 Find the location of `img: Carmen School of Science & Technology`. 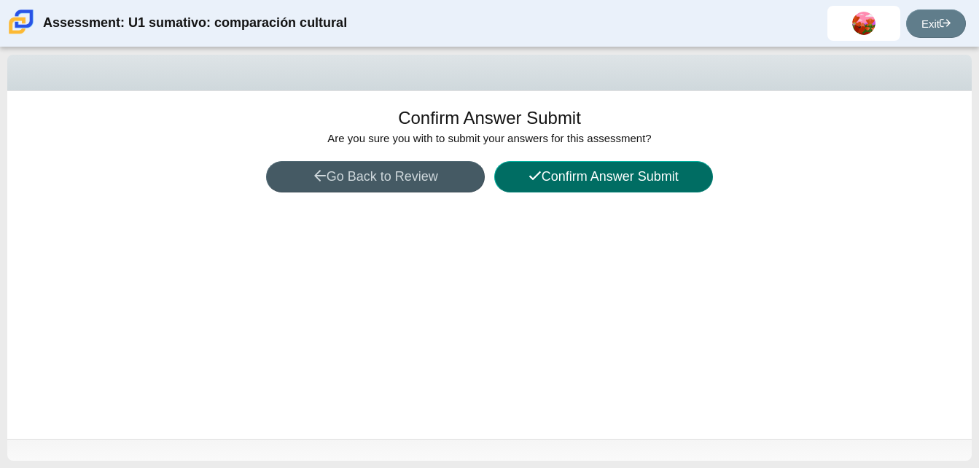

img: Carmen School of Science & Technology is located at coordinates (21, 22).